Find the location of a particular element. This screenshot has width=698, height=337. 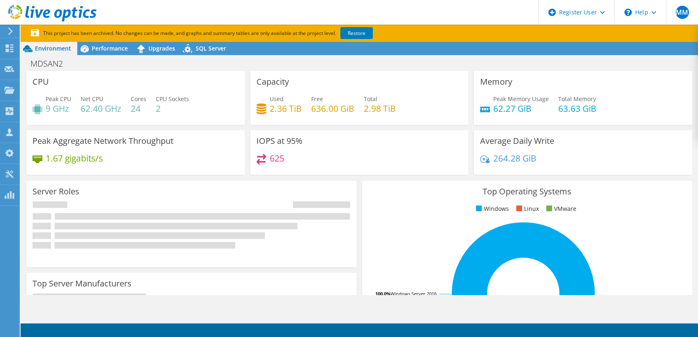

h4: 2.36 TiB is located at coordinates (286, 109).